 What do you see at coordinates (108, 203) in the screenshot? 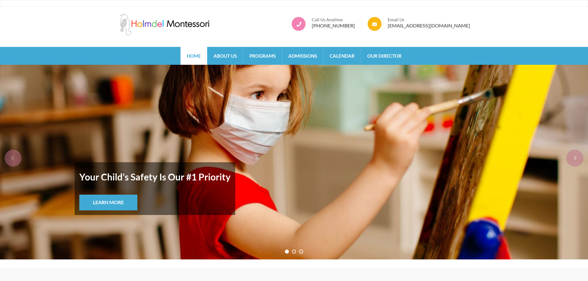
I see `a: Learn More` at bounding box center [108, 203].